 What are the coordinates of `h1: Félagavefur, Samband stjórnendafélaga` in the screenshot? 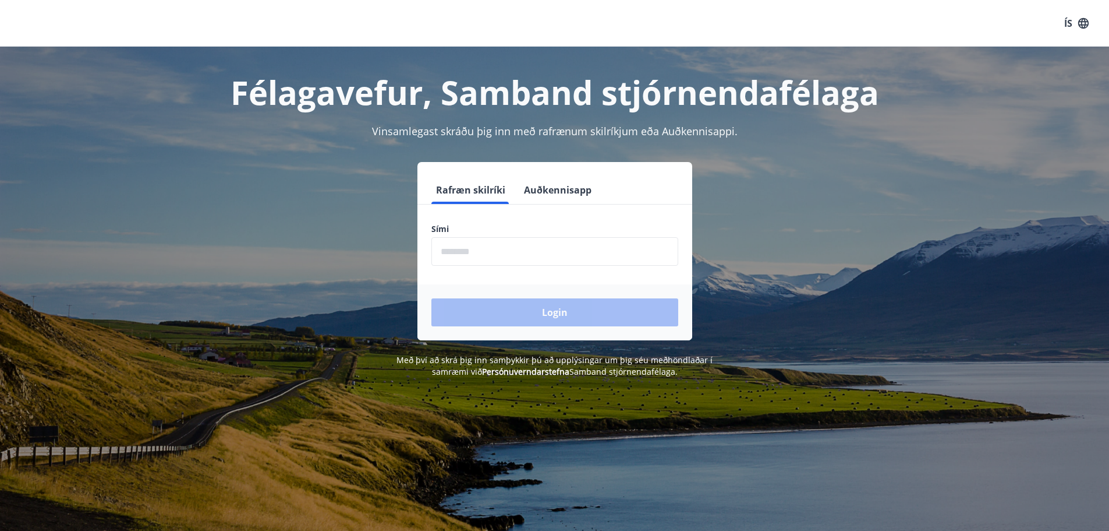 It's located at (555, 92).